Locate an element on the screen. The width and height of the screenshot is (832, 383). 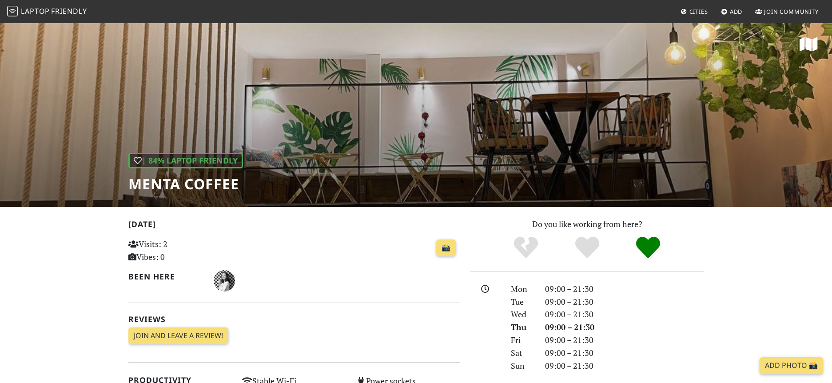
div: Definitely! is located at coordinates (648, 248).